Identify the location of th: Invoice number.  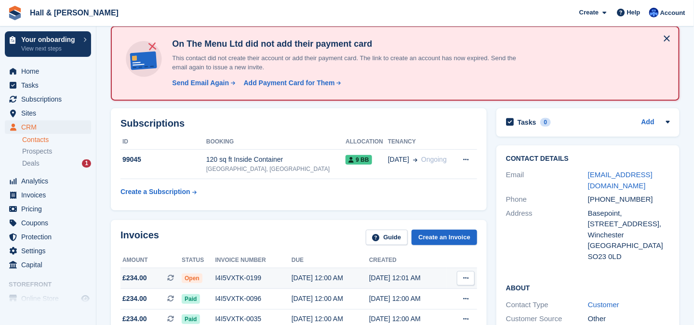
(253, 261).